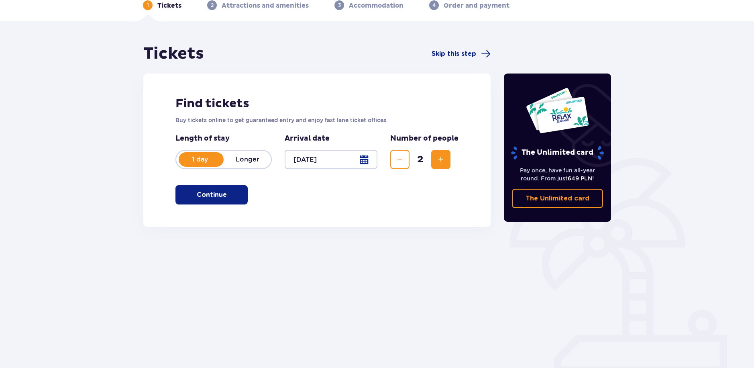 This screenshot has height=368, width=754. Describe the element at coordinates (558, 198) in the screenshot. I see `a: The Unlimited card` at that location.